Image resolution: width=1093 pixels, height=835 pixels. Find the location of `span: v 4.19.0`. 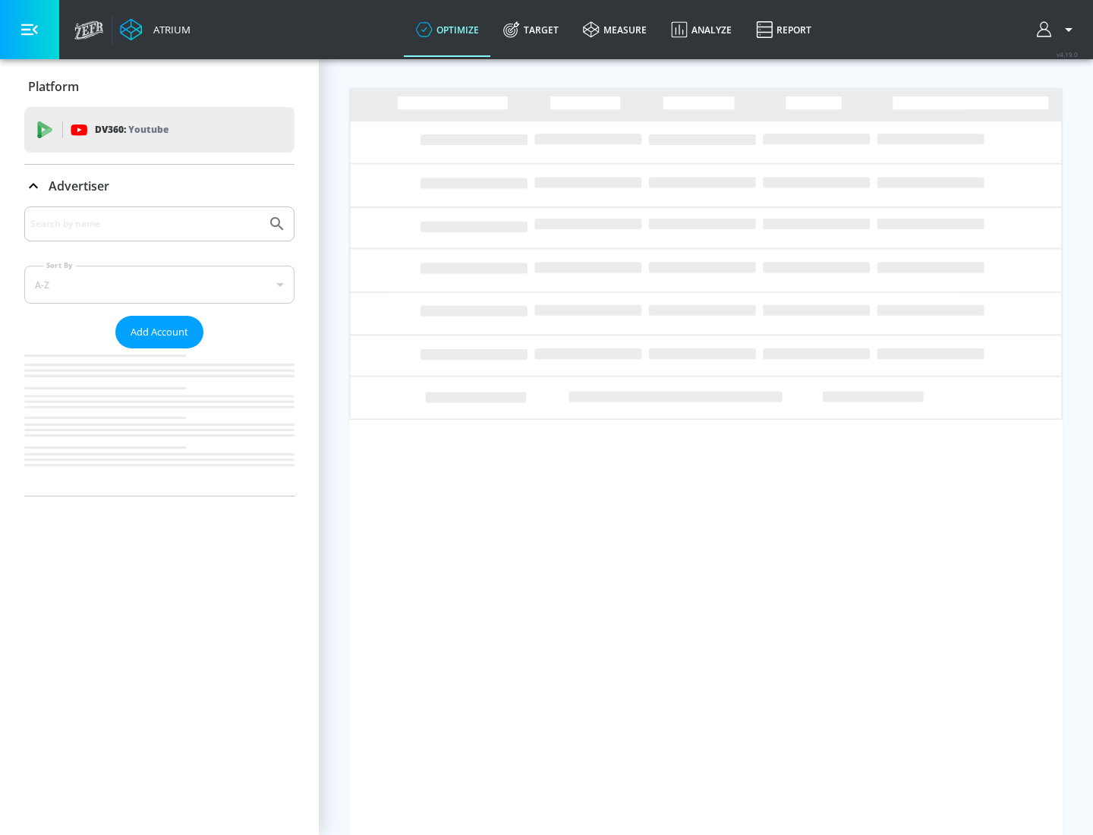

span: v 4.19.0 is located at coordinates (1067, 54).